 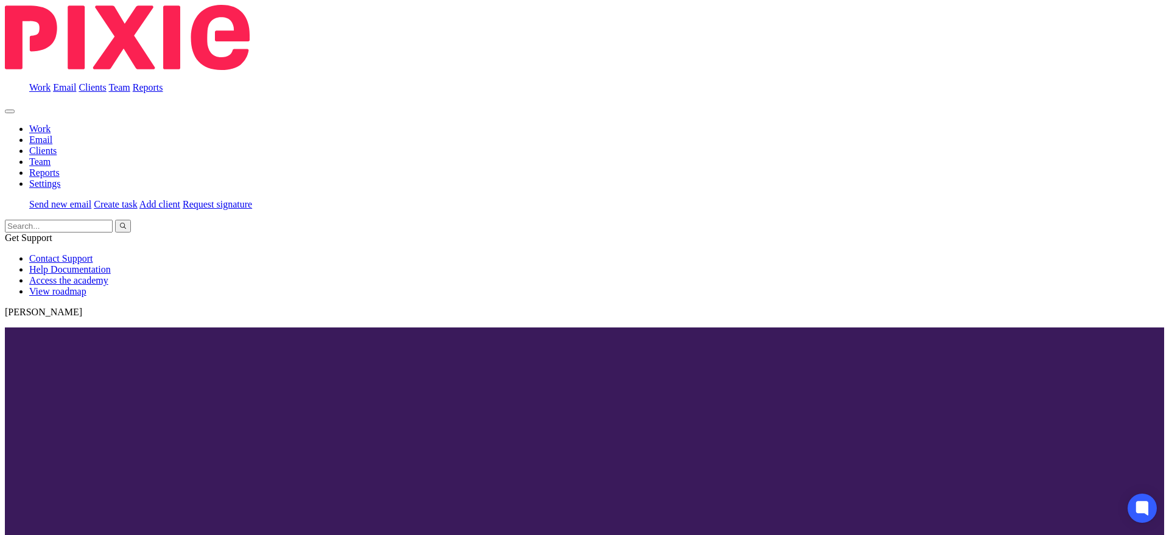 What do you see at coordinates (127, 37) in the screenshot?
I see `img: Pixie` at bounding box center [127, 37].